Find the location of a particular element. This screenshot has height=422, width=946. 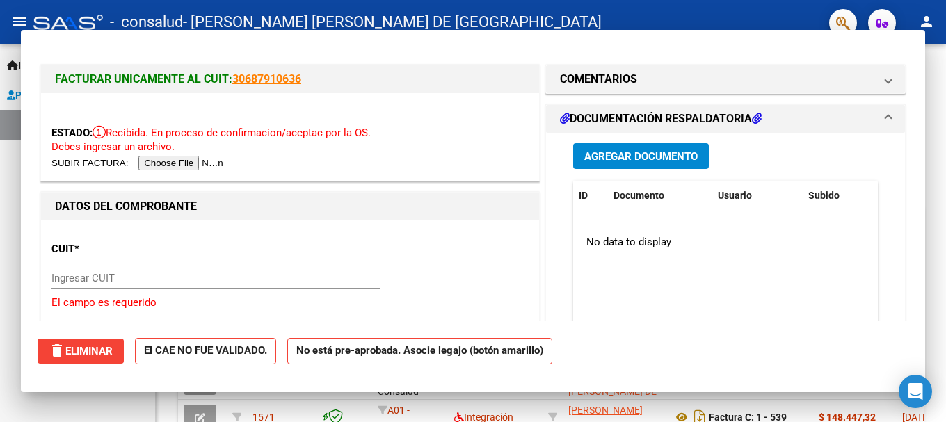

div: DOCUMENTACIÓN RESPALDATORIA is located at coordinates (726, 277).